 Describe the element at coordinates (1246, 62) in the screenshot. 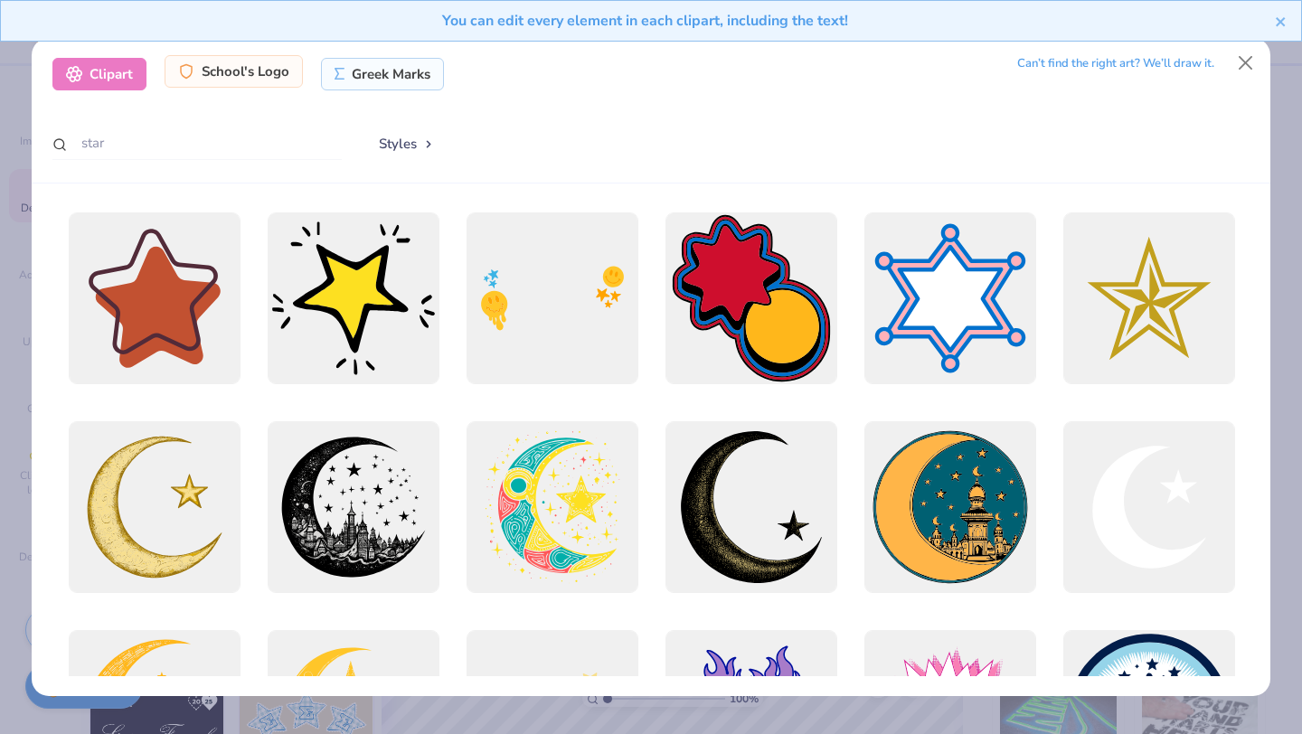

I see `button: Close` at that location.